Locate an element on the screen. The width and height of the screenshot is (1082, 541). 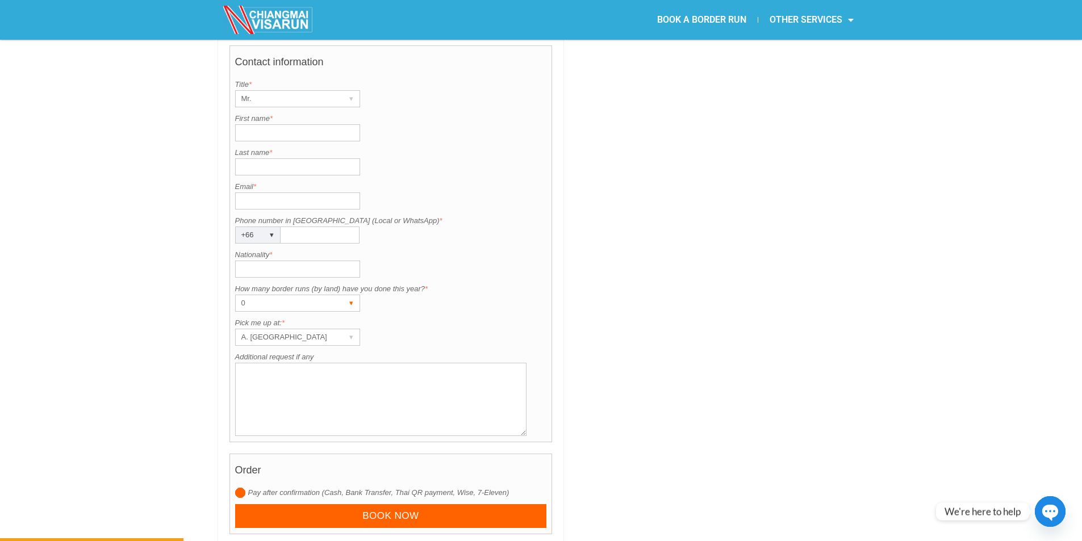
h4: Order is located at coordinates (391, 473).